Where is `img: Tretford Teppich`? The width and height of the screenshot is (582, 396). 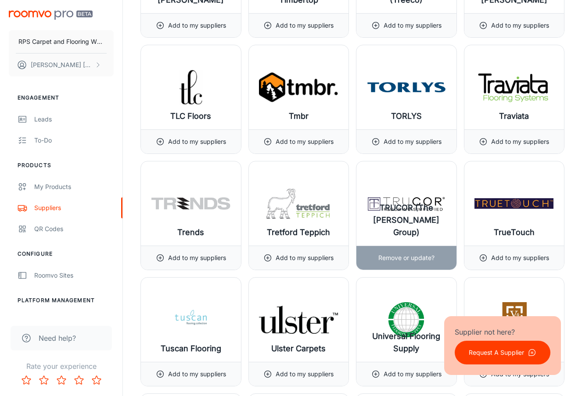
img: Tretford Teppich is located at coordinates (298, 204).